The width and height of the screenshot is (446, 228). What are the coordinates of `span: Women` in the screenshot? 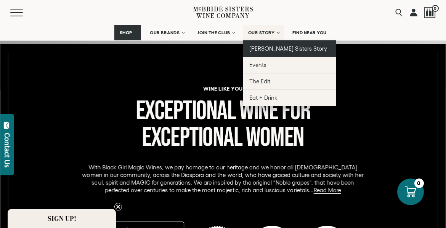 It's located at (275, 138).